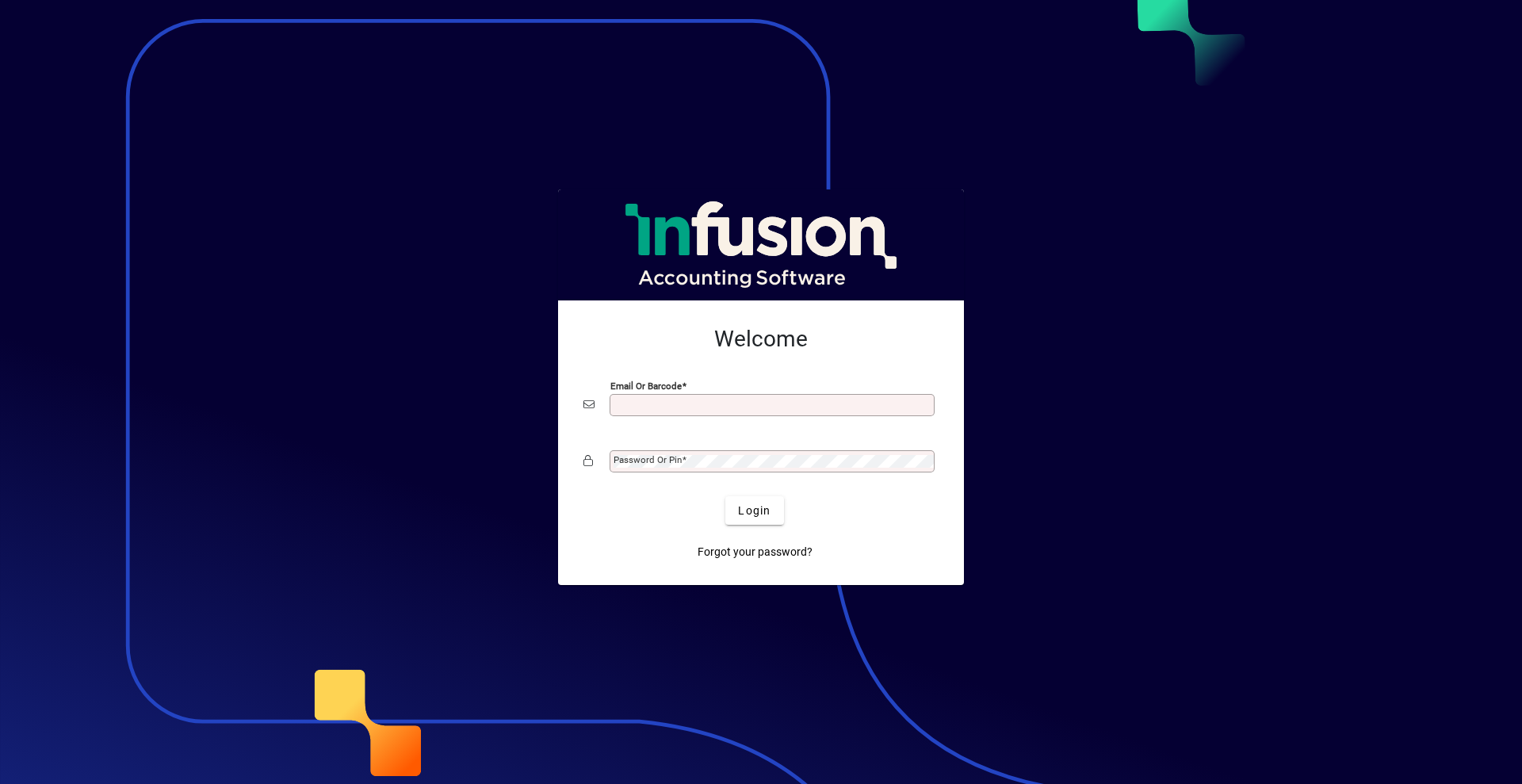 This screenshot has width=1522, height=784. What do you see at coordinates (648, 460) in the screenshot?
I see `mat-label: Password or Pin` at bounding box center [648, 460].